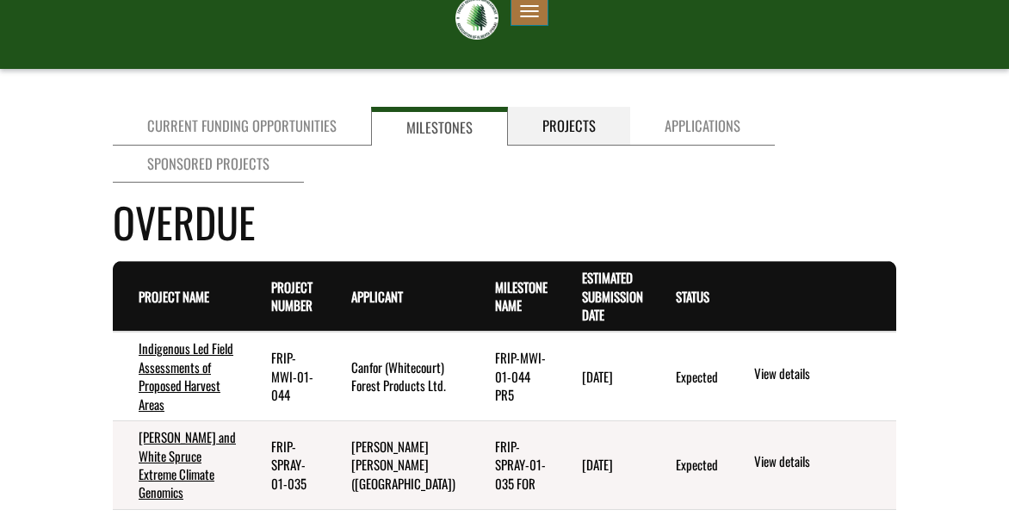  I want to click on a: Applicant, so click(377, 296).